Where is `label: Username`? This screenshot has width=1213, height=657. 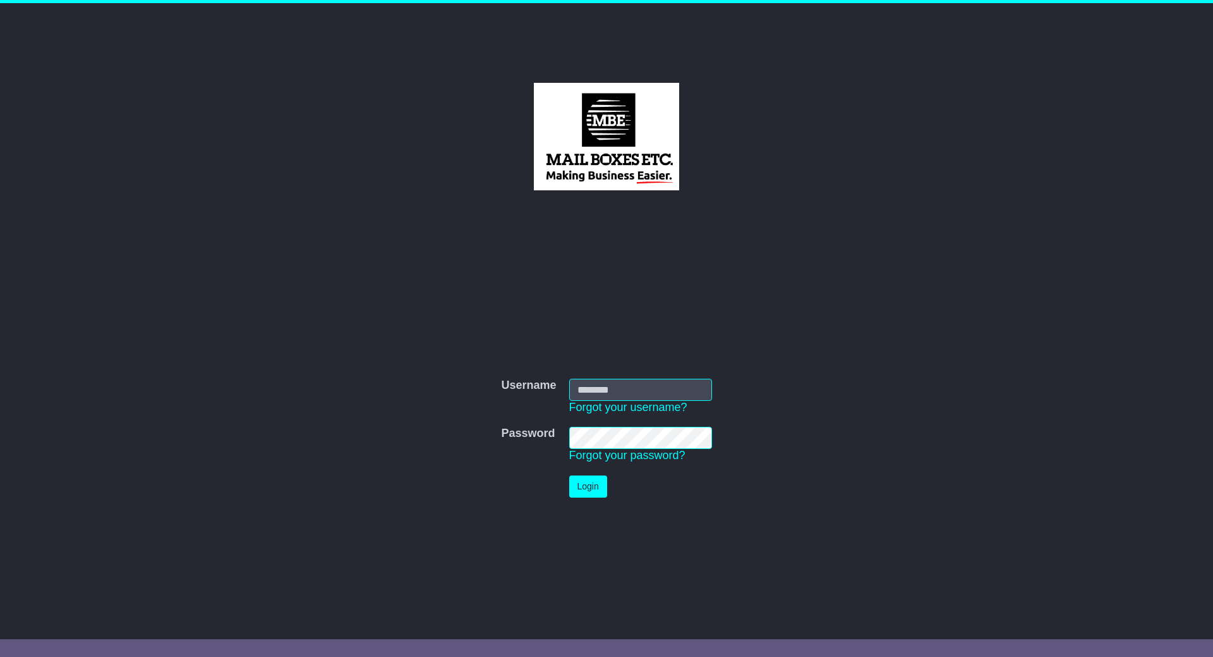 label: Username is located at coordinates (528, 385).